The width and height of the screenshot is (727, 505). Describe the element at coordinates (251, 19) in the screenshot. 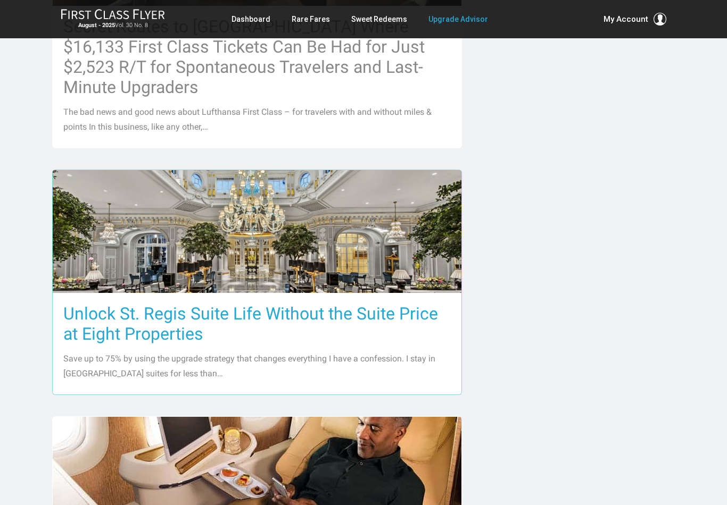

I see `a: Dashboard` at that location.